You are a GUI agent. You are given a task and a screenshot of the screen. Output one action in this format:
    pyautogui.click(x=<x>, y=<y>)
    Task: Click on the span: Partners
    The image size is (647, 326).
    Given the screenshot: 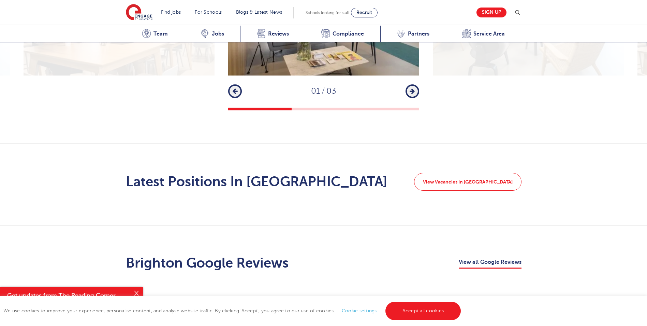 What is the action you would take?
    pyautogui.click(x=419, y=34)
    